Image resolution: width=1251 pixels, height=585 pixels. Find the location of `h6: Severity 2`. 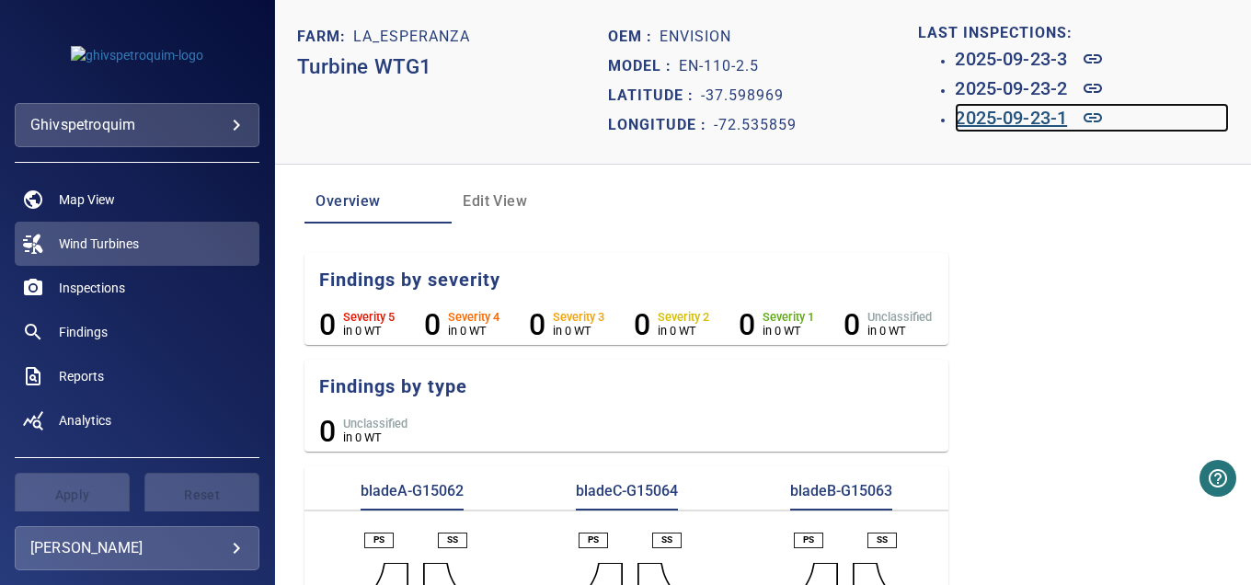

h6: Severity 2 is located at coordinates (683, 317).